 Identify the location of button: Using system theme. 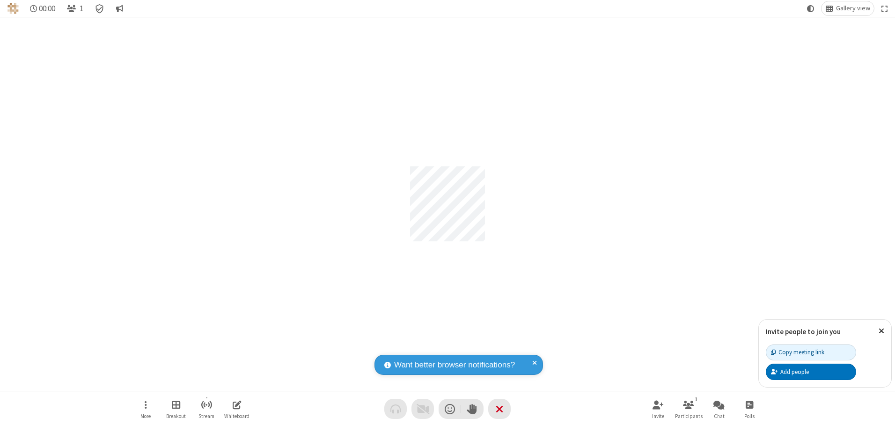
(811, 8).